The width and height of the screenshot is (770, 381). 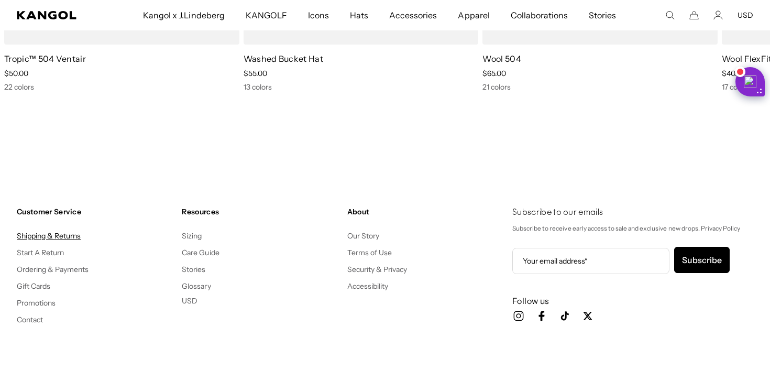 I want to click on a: Our Story, so click(x=363, y=236).